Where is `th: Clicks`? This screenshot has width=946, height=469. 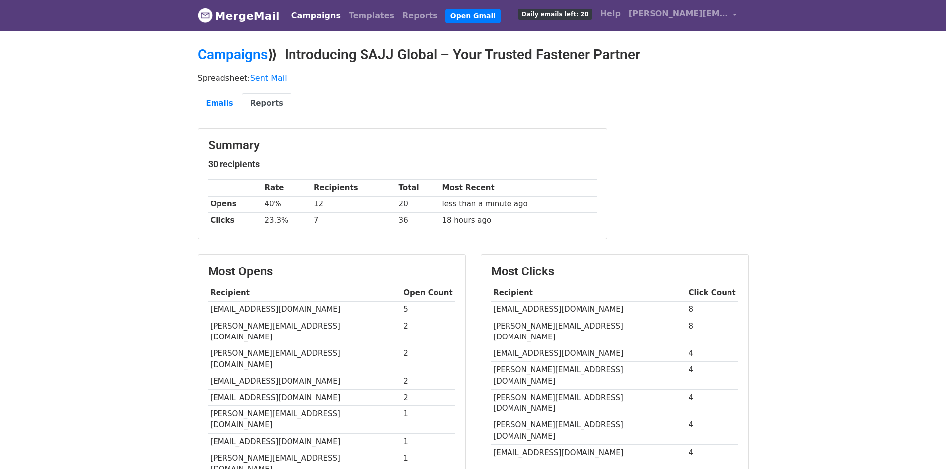
th: Clicks is located at coordinates (235, 220).